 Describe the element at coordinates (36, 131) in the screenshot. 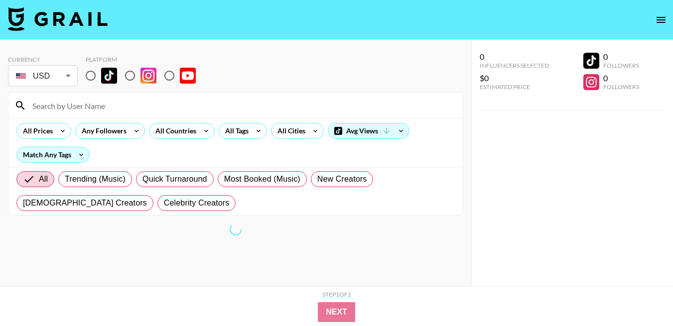

I see `div: All Prices` at that location.